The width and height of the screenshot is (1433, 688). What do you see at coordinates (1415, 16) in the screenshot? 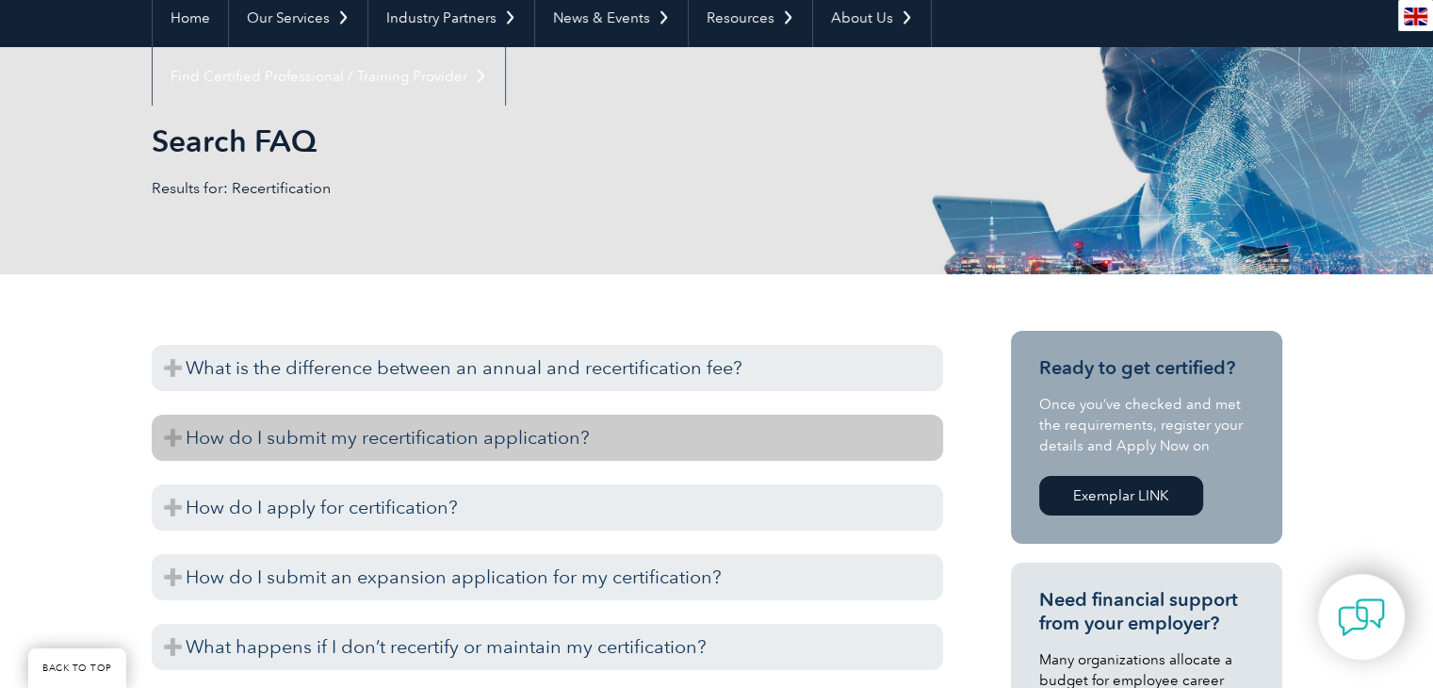
I see `img: en` at bounding box center [1415, 16].